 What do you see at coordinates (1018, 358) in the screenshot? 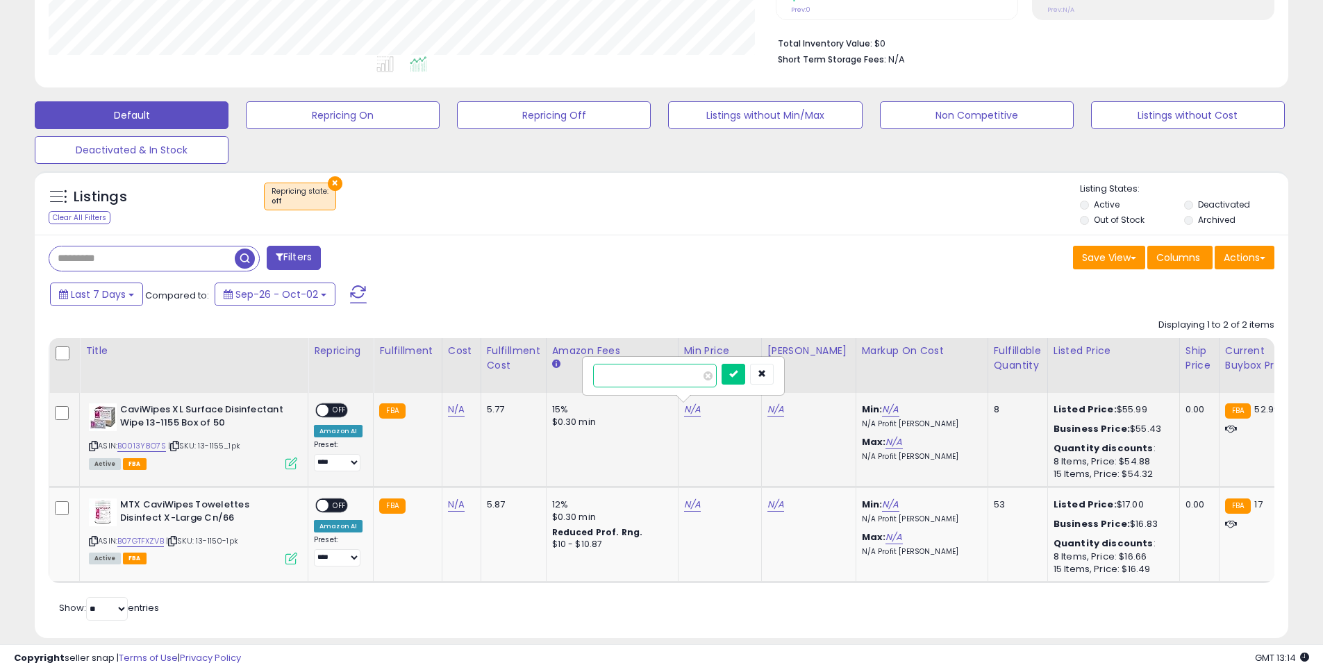
I see `div: Fulfillable Quantity` at bounding box center [1018, 358].